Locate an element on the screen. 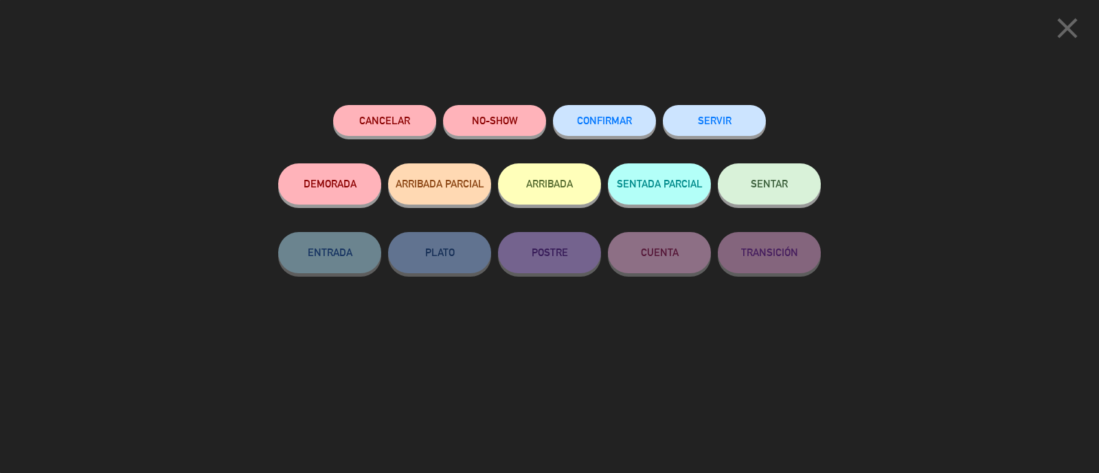  button: ARRIBADA is located at coordinates (549, 184).